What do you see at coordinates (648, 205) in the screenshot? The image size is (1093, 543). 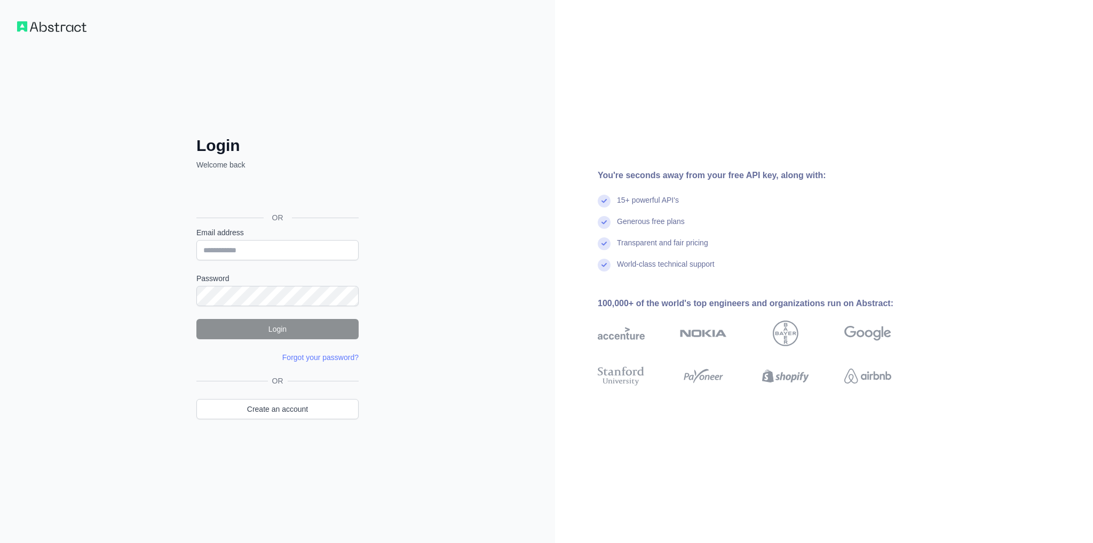 I see `div: 15+ powerful API's` at bounding box center [648, 205].